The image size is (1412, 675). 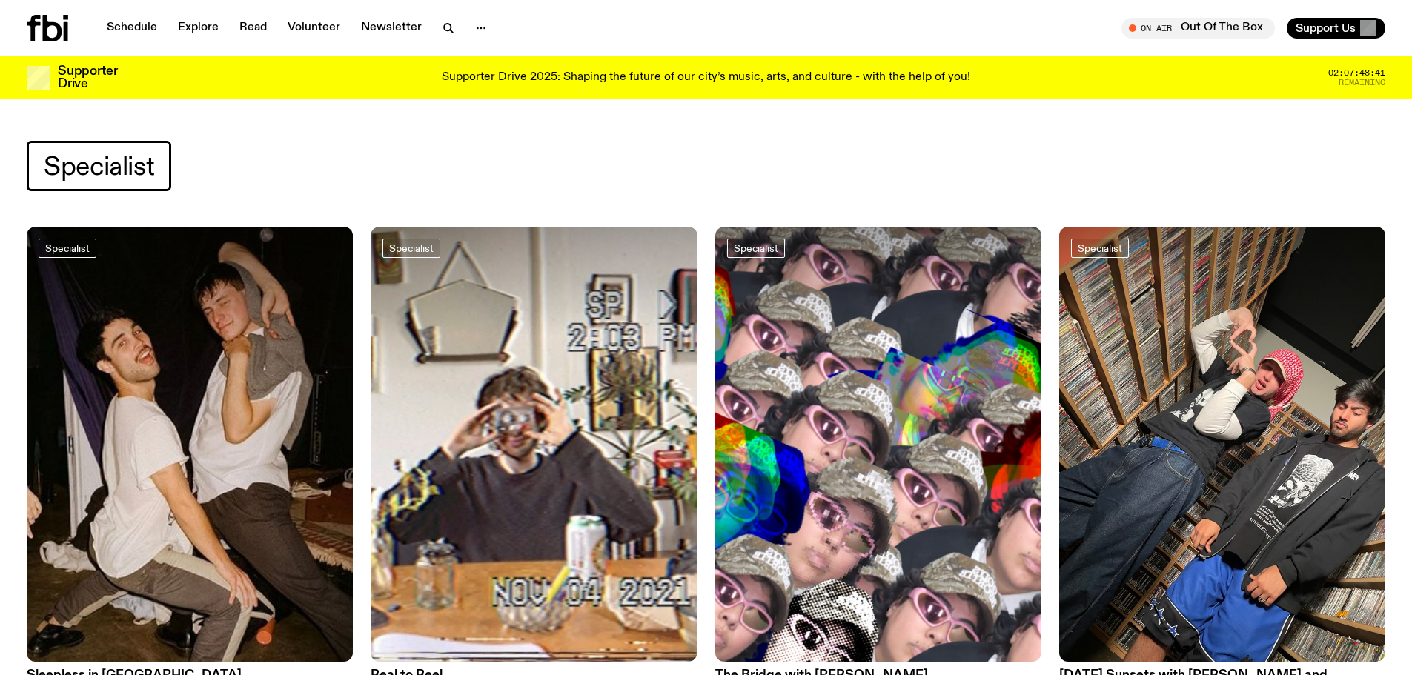 What do you see at coordinates (87, 78) in the screenshot?
I see `h3: Supporter Drive` at bounding box center [87, 78].